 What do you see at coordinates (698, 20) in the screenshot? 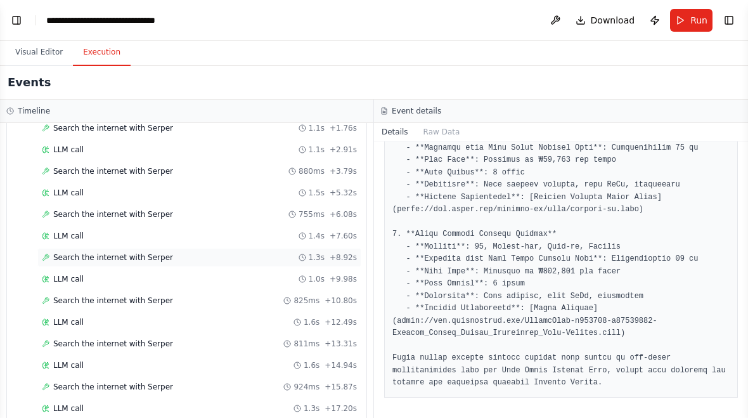
I see `span: Run` at bounding box center [698, 20].